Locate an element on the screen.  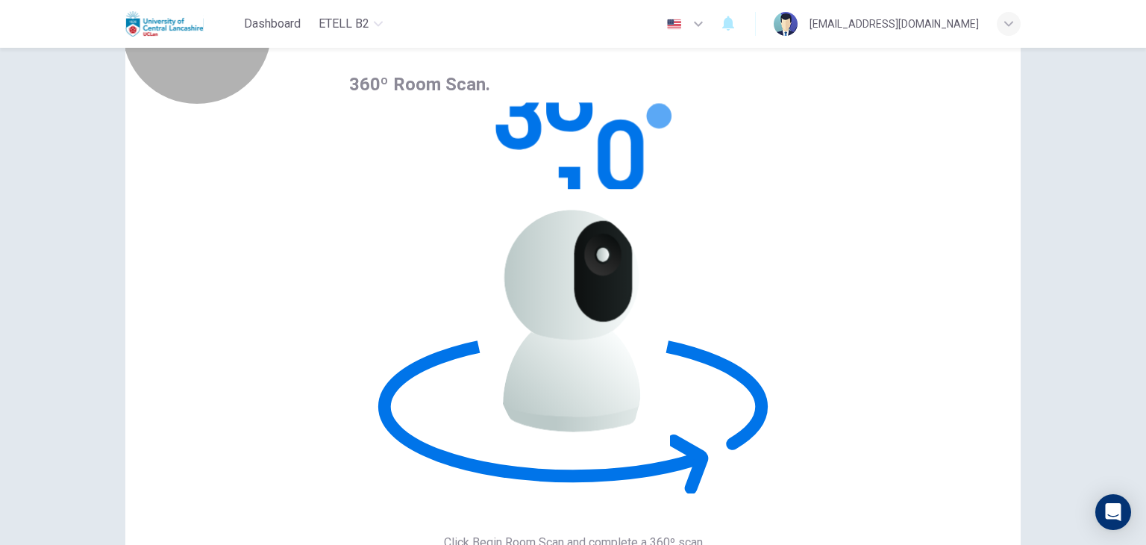
span: 360º Room Scan. is located at coordinates (419, 84).